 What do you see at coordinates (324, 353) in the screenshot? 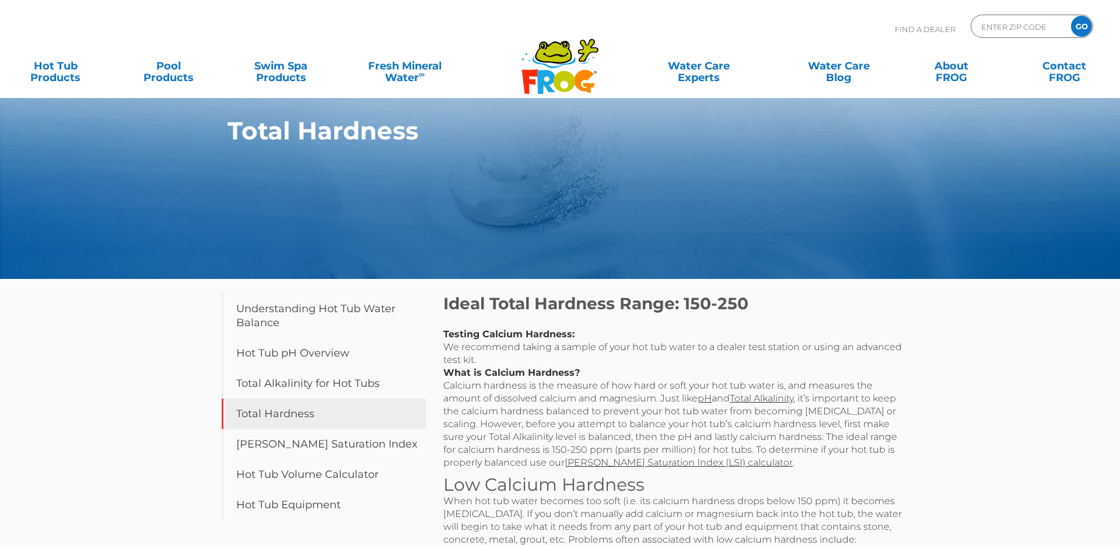
I see `a: Hot Tub pH Overview` at bounding box center [324, 353].